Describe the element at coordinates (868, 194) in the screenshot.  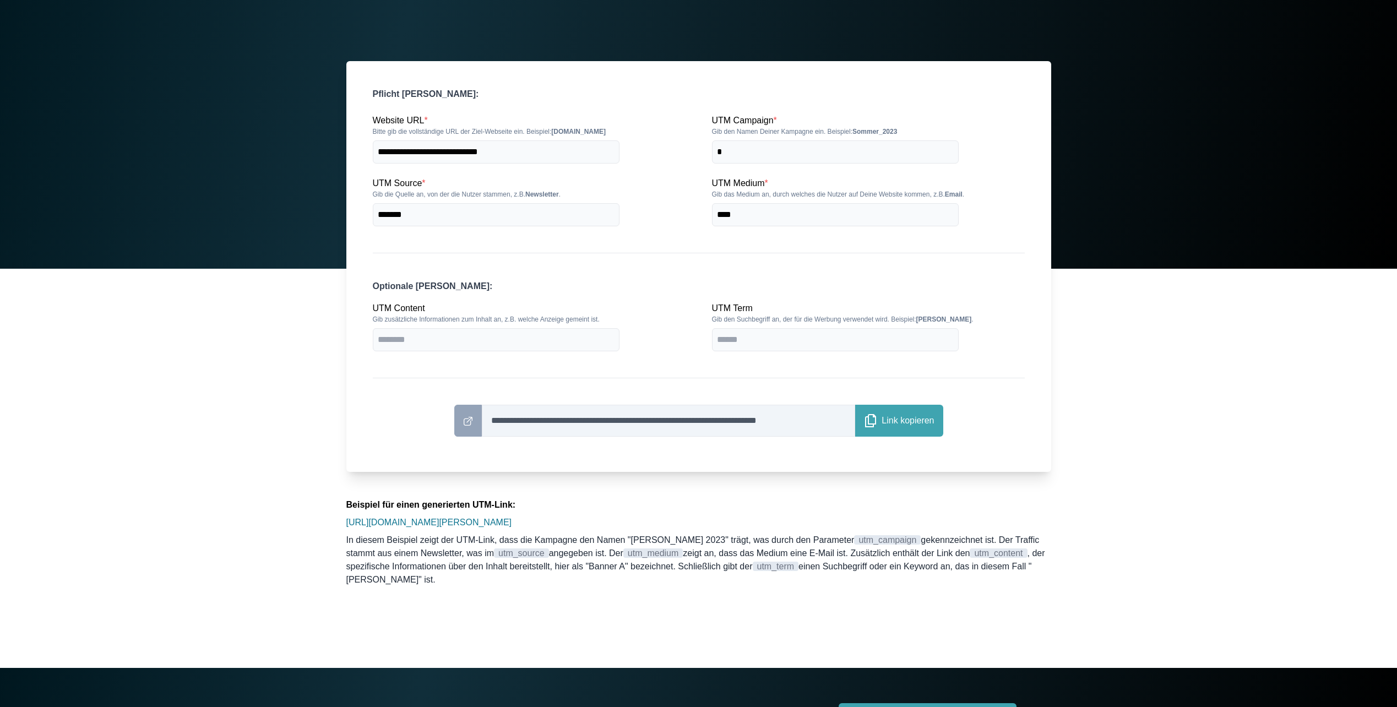
I see `p: Gib das Medium an, durch welches die Nutzer auf Deine Website kommen, z.B. .` at that location.